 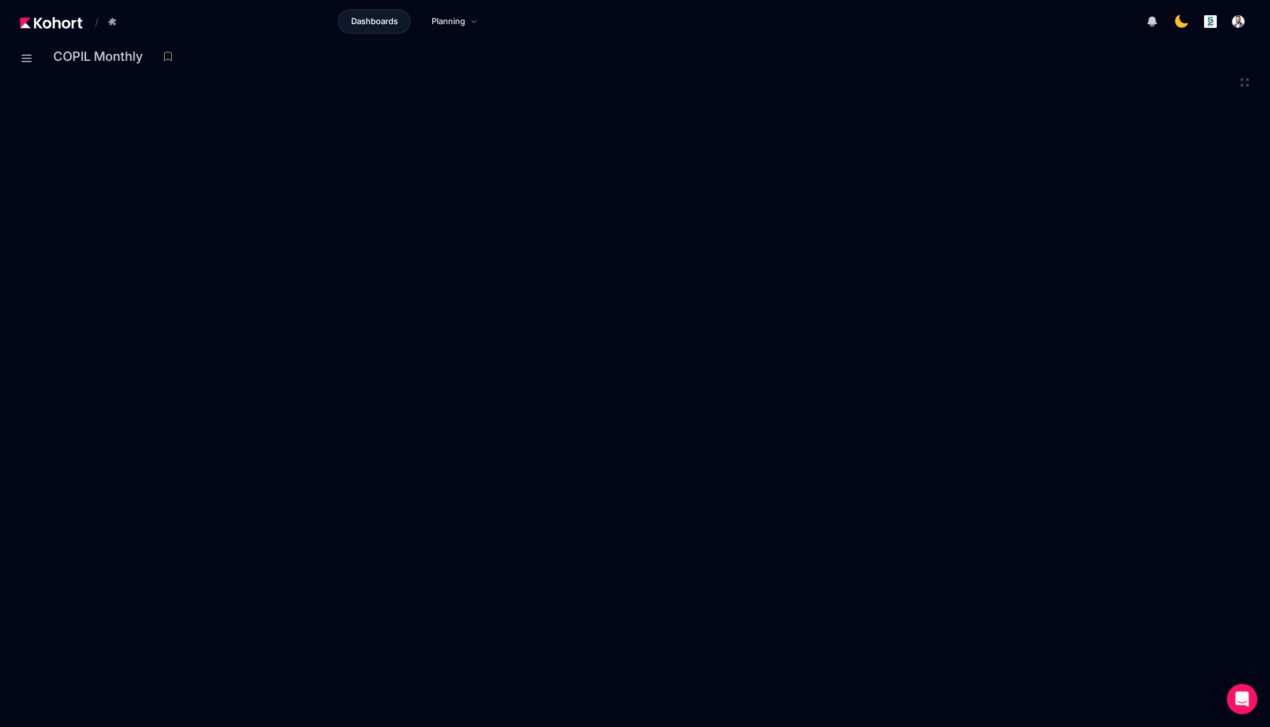 What do you see at coordinates (1244, 82) in the screenshot?
I see `button: Fullscreen` at bounding box center [1244, 82].